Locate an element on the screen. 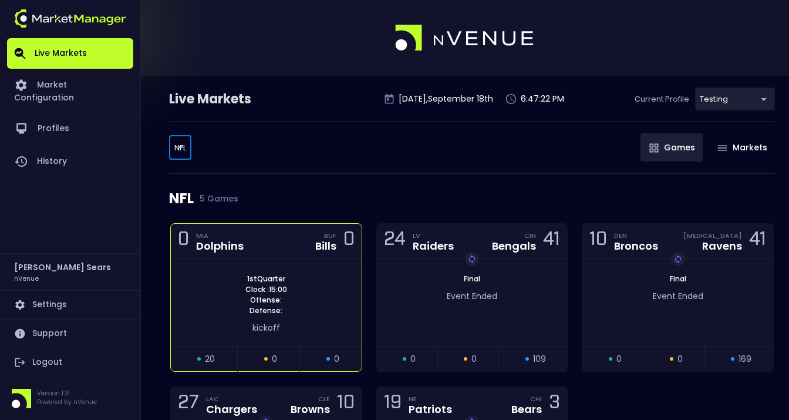 This screenshot has width=789, height=420. span: 20 is located at coordinates (209, 359).